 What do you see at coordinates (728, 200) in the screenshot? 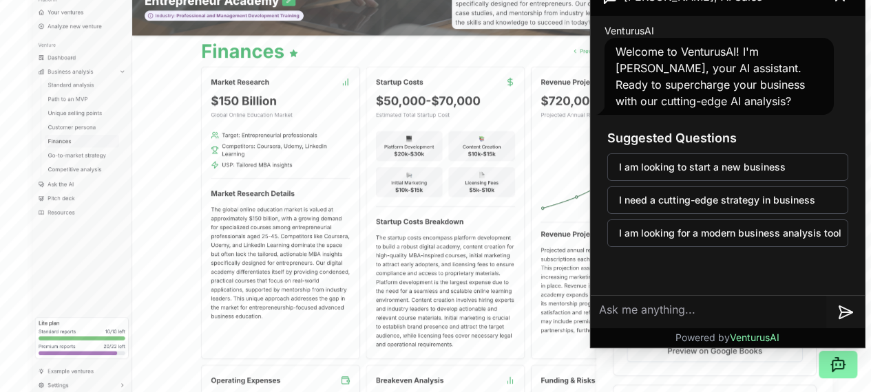
I see `button: I need a cutting-edge strategy in business` at bounding box center [728, 200].